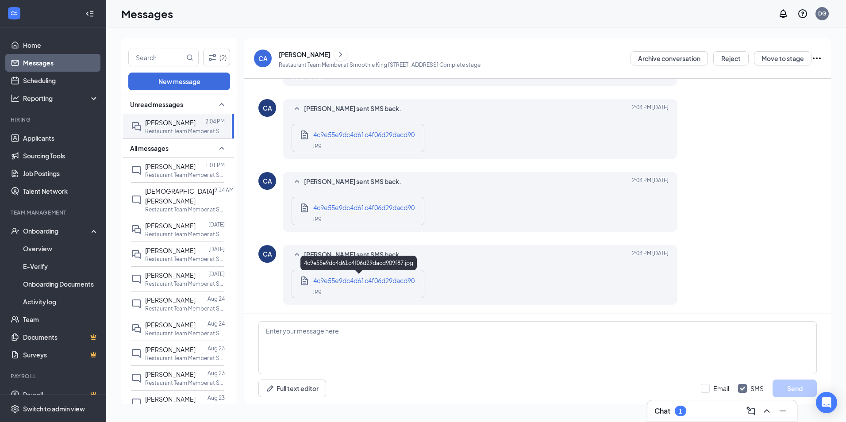 This screenshot has height=422, width=846. What do you see at coordinates (61, 138) in the screenshot?
I see `a: Applicants` at bounding box center [61, 138].